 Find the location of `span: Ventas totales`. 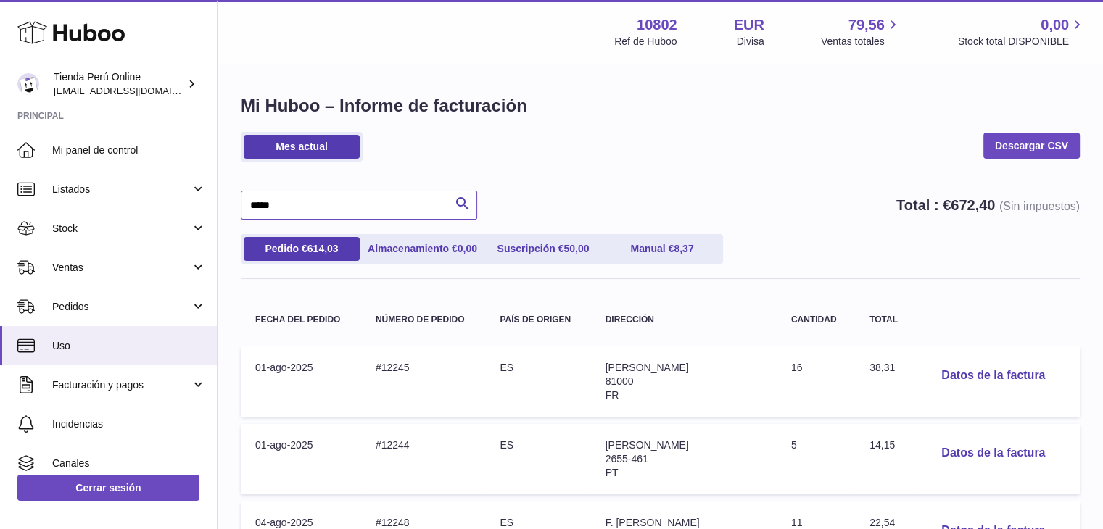

span: Ventas totales is located at coordinates (861, 41).